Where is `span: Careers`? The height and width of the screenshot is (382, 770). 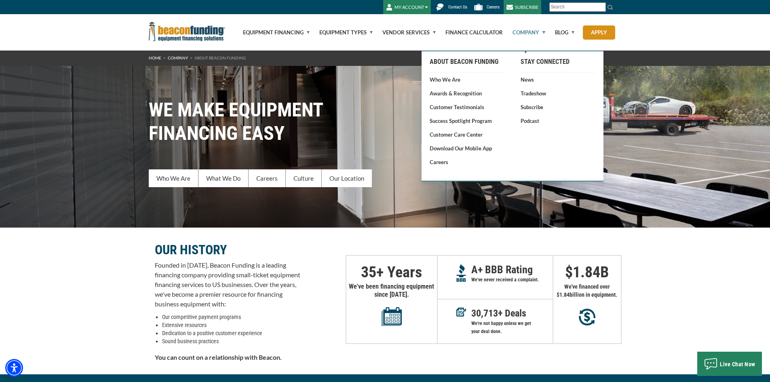
span: Careers is located at coordinates (493, 7).